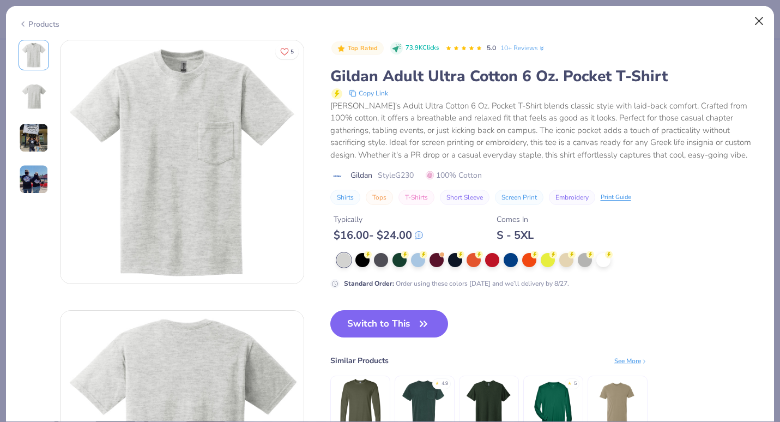 This screenshot has width=780, height=422. I want to click on button: Screen Print, so click(519, 197).